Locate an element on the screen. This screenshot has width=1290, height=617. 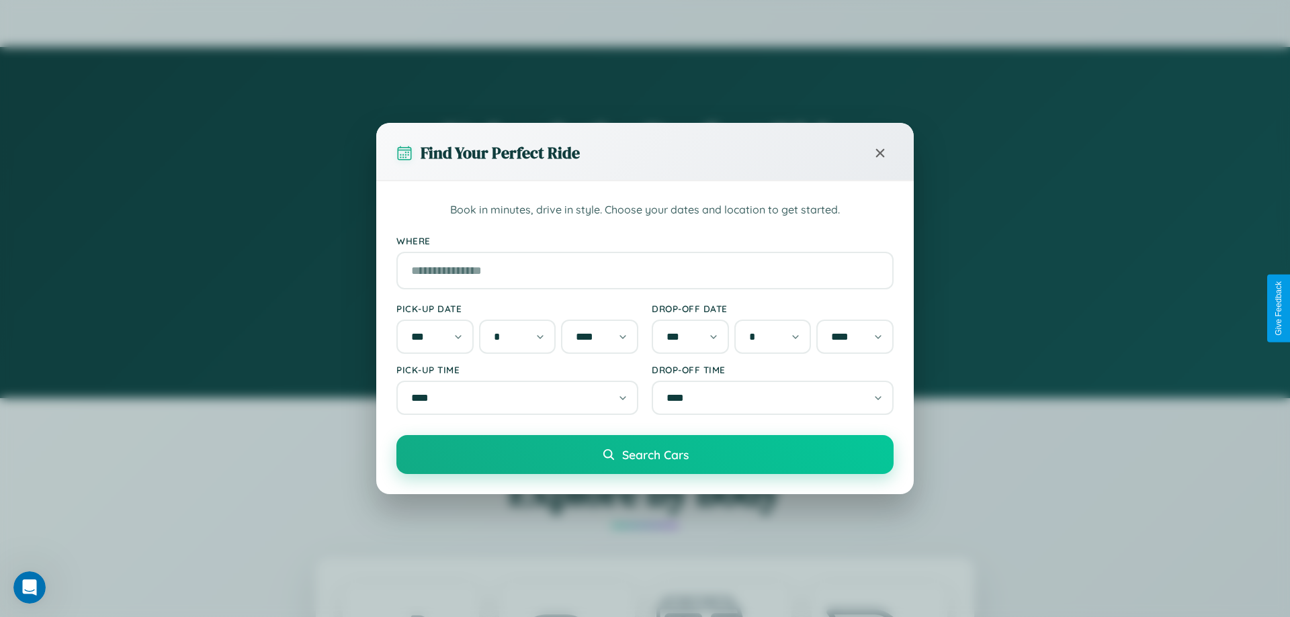
p: Book in minutes, drive in style. Choose your dates and location to get started. is located at coordinates (645, 210).